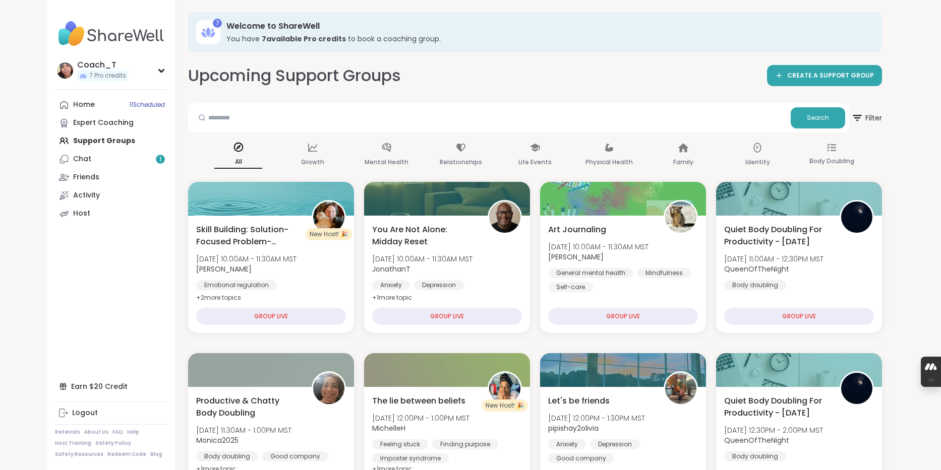 This screenshot has height=470, width=941. What do you see at coordinates (238, 162) in the screenshot?
I see `p: All` at bounding box center [238, 162].